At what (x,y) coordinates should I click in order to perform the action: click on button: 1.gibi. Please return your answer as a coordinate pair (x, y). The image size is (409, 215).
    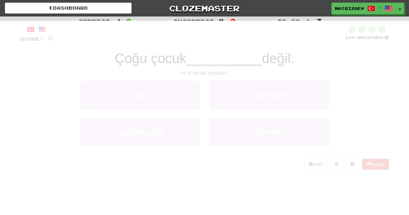
    Looking at the image, I should click on (140, 95).